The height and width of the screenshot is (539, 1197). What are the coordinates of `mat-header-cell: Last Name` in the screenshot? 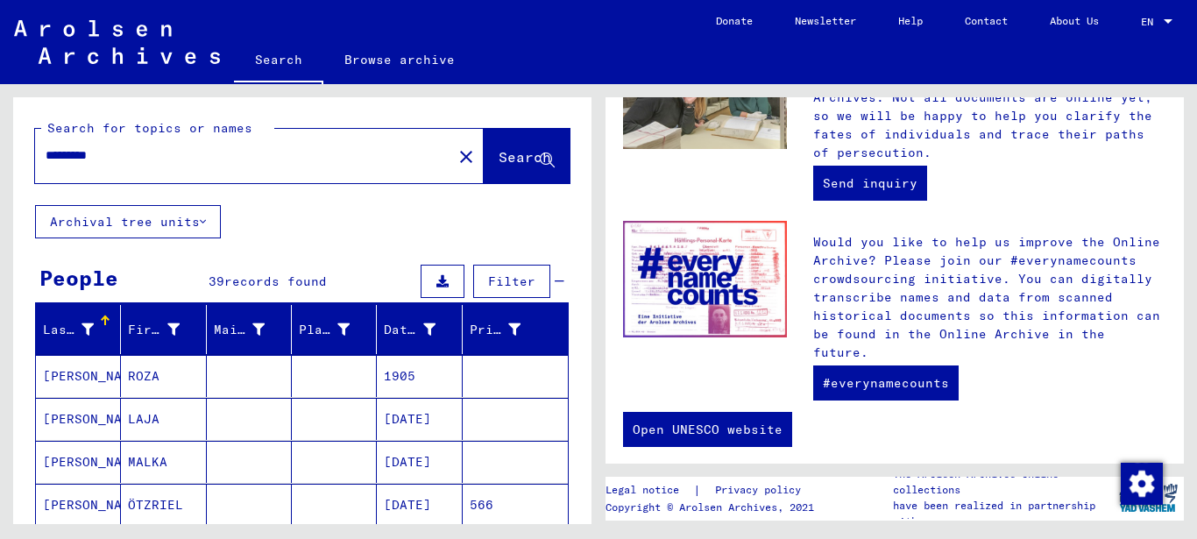 It's located at (78, 329).